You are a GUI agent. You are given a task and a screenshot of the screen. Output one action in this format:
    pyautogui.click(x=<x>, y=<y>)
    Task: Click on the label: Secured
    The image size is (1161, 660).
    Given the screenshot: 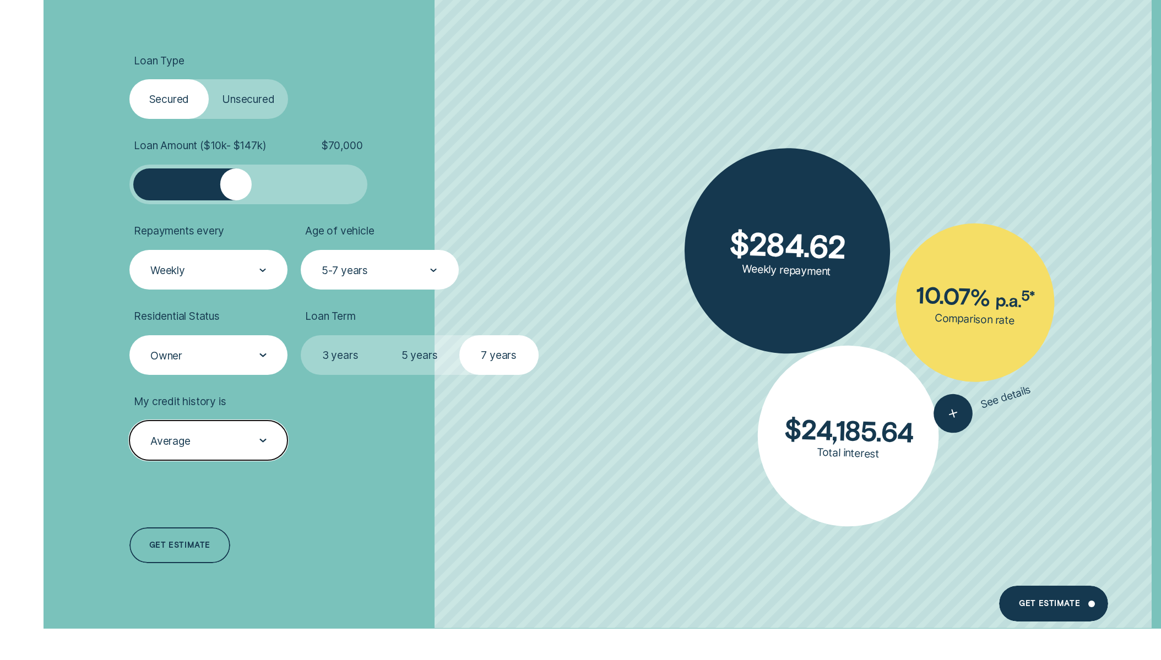 What is the action you would take?
    pyautogui.click(x=169, y=99)
    